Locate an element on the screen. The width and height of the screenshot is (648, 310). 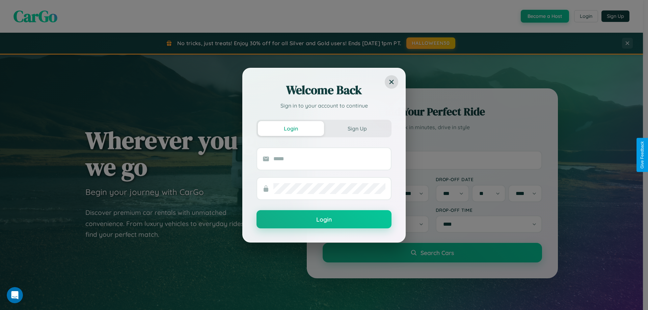
h2: Welcome Back is located at coordinates (324, 90).